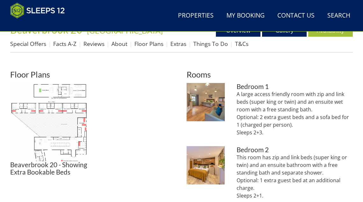 This screenshot has width=363, height=202. I want to click on a: Things To Do, so click(211, 44).